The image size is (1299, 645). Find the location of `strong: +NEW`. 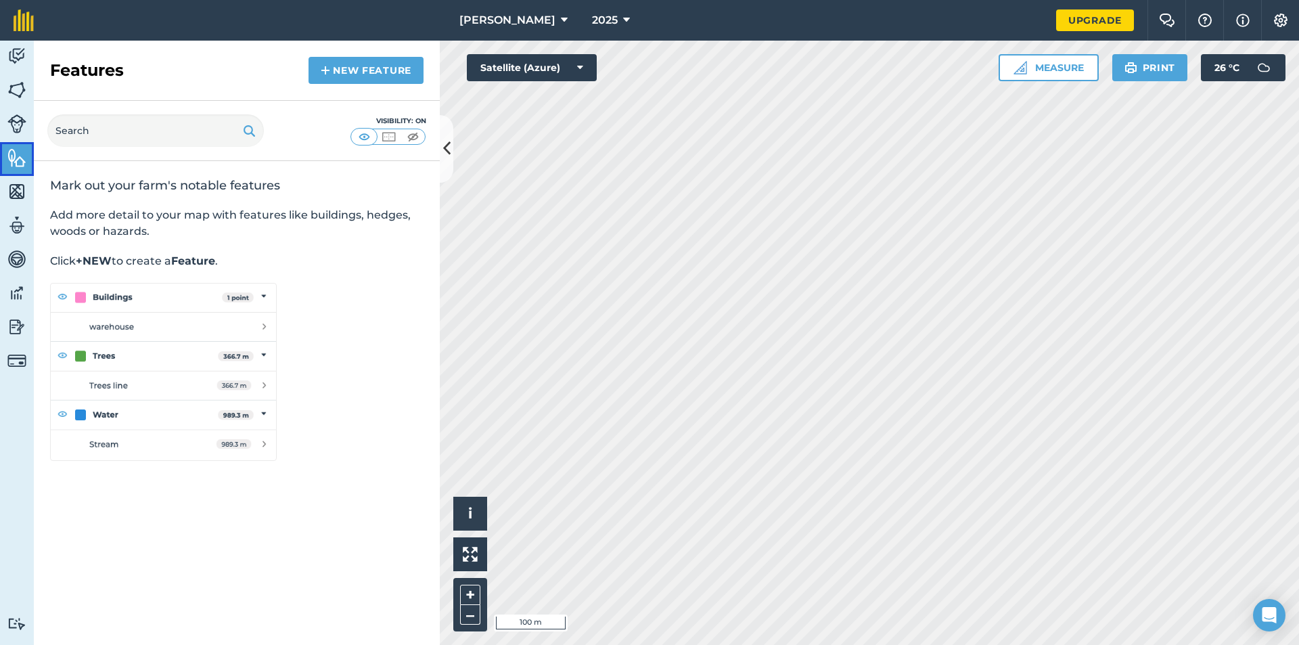

strong: +NEW is located at coordinates (93, 260).